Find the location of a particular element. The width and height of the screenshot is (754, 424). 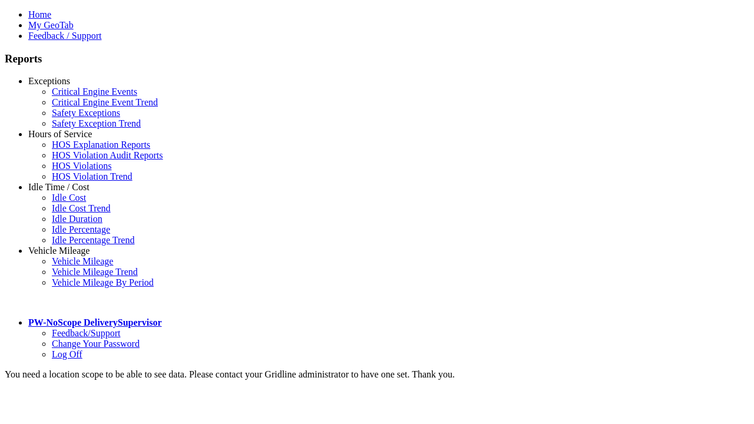

a: HOS Violations is located at coordinates (81, 166).